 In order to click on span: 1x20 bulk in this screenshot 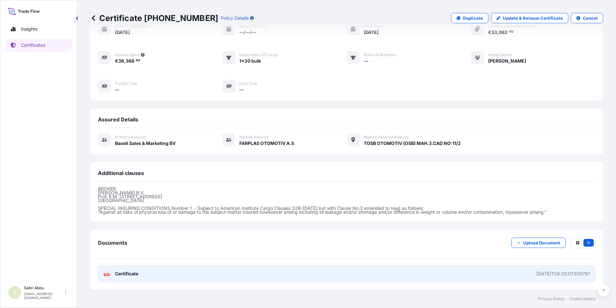, I will do `click(250, 61)`.